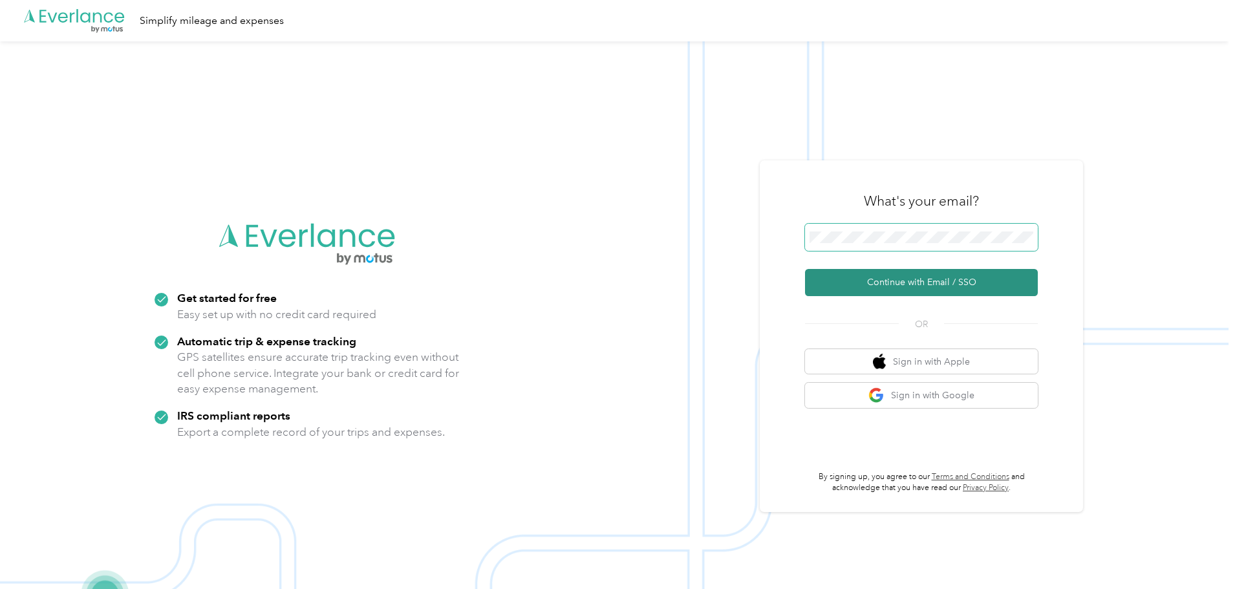 This screenshot has width=1235, height=589. I want to click on a: Terms and Conditions, so click(971, 477).